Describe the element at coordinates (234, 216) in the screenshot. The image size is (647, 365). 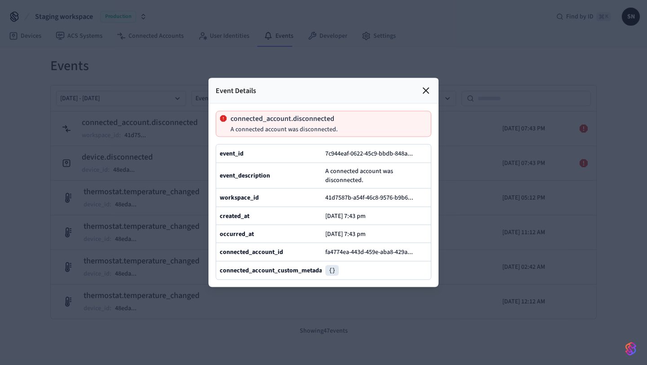
I see `b: created_at` at that location.